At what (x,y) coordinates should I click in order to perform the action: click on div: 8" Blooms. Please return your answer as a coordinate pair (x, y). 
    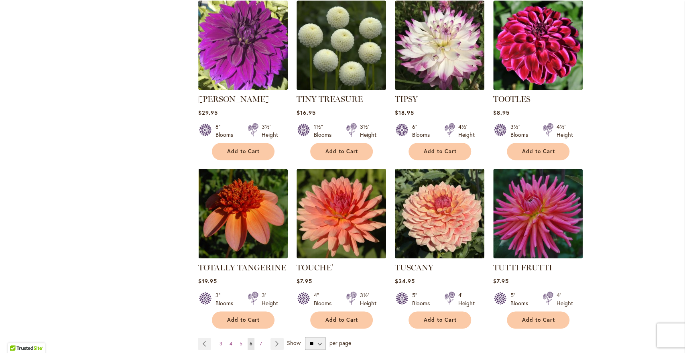
    Looking at the image, I should click on (227, 131).